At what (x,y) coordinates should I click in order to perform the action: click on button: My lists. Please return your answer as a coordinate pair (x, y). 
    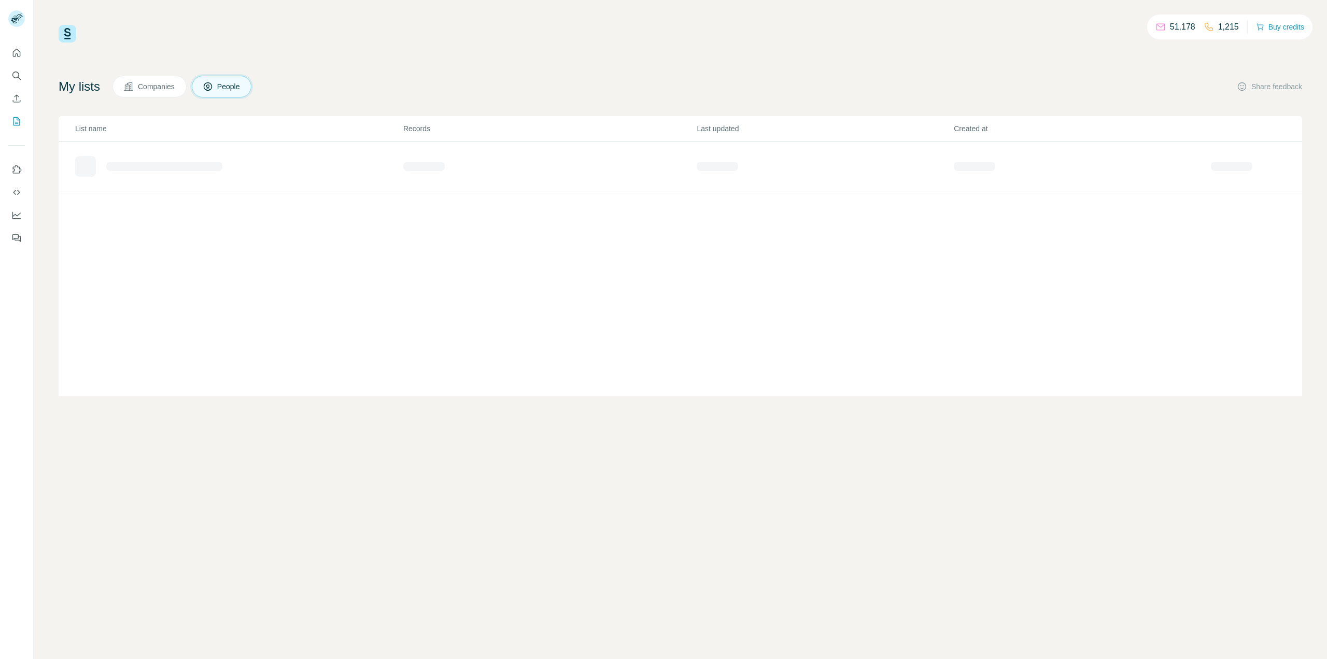
    Looking at the image, I should click on (17, 121).